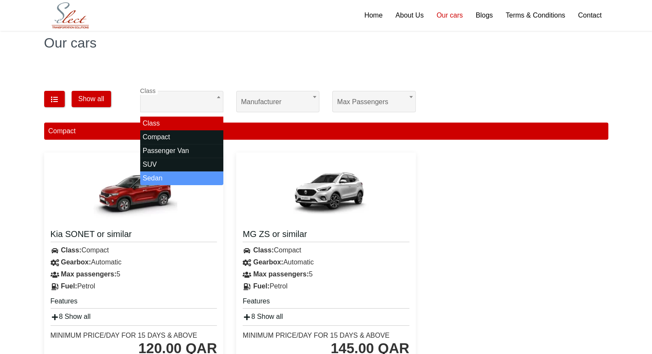  I want to click on span: Max passengers, so click(374, 102).